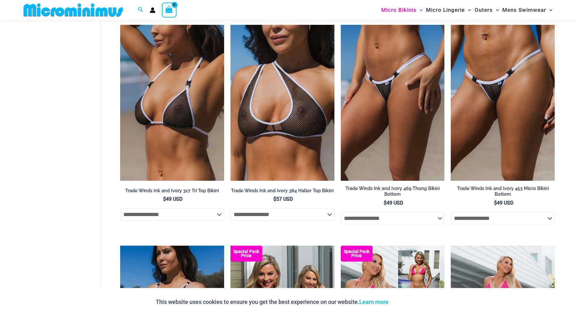 This screenshot has height=316, width=576. What do you see at coordinates (172, 103) in the screenshot?
I see `a: Tradewinds Ink and Ivory 317 Tri Top 01Tradewinds Ink and Ivory 317 Tri Top 453 Micro 06Tradewind...` at bounding box center [172, 103].